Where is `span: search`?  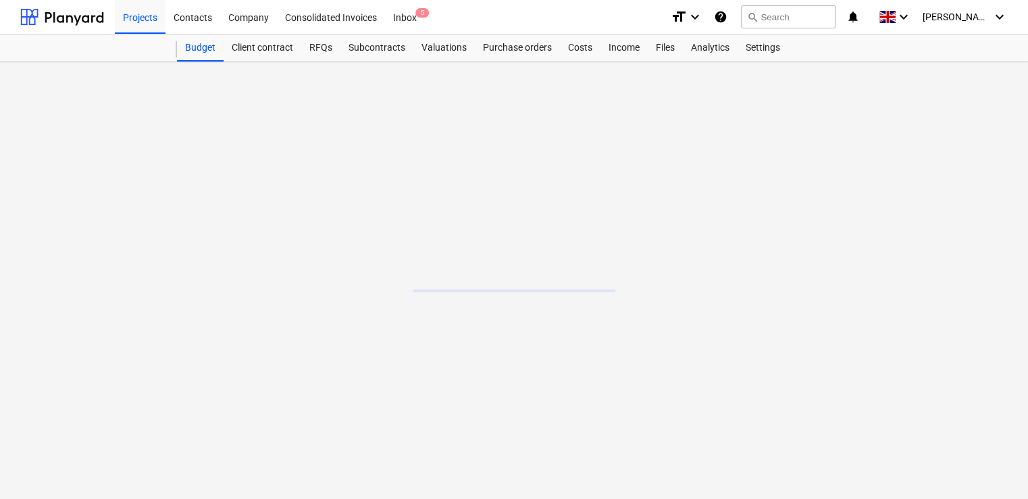 span: search is located at coordinates (753, 17).